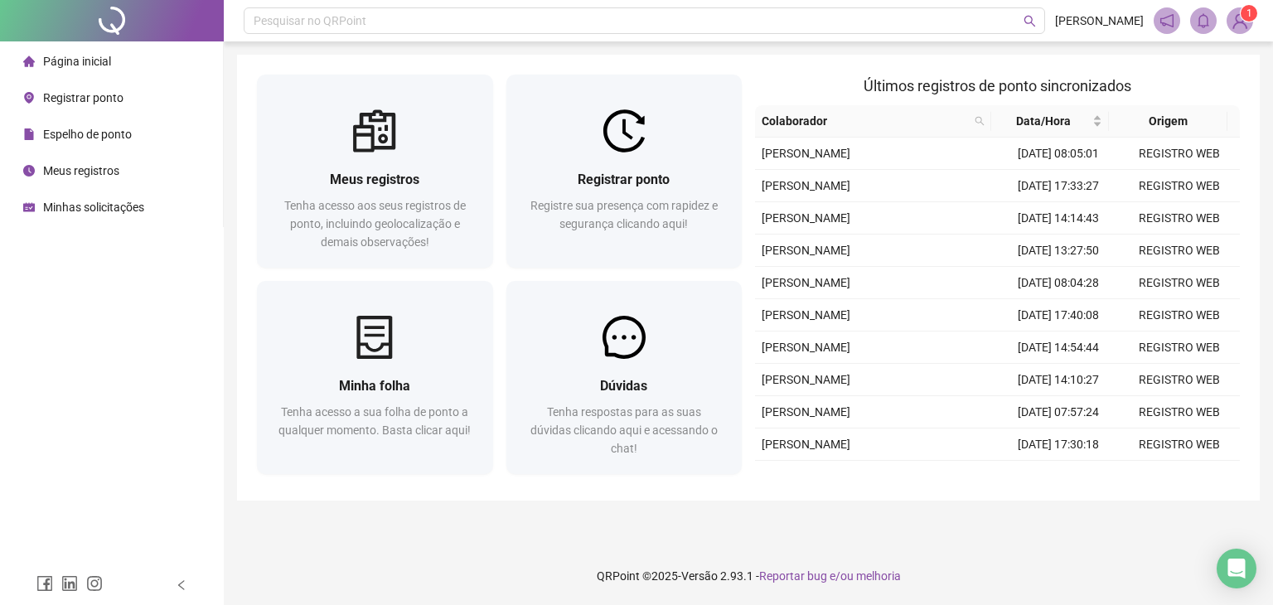  Describe the element at coordinates (1237, 569) in the screenshot. I see `div: Open Intercom Messenger` at that location.